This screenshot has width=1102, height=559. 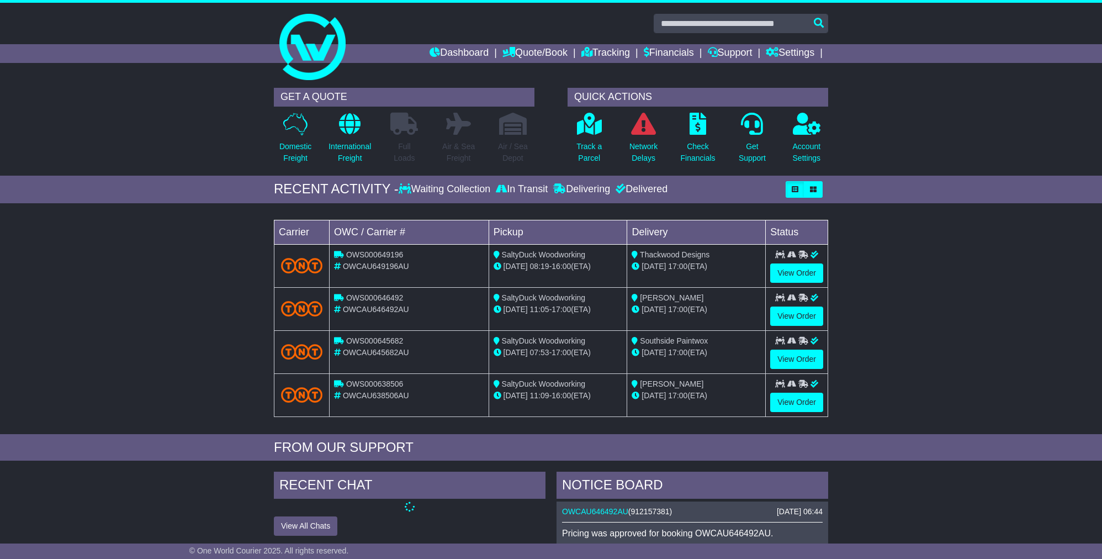 I want to click on span: 08:19, so click(x=539, y=266).